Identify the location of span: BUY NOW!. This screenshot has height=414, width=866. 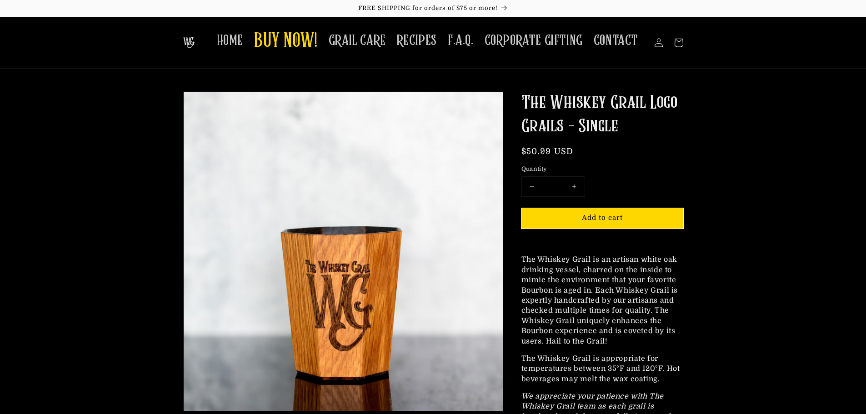
(286, 41).